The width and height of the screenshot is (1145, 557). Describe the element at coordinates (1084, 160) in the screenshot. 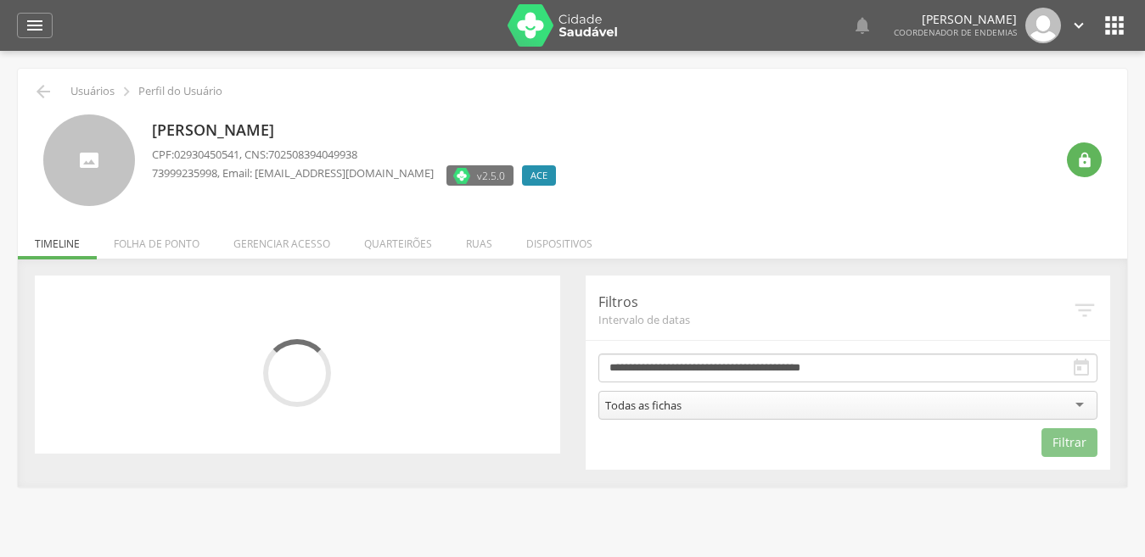

I see `div: Resetar senha` at that location.